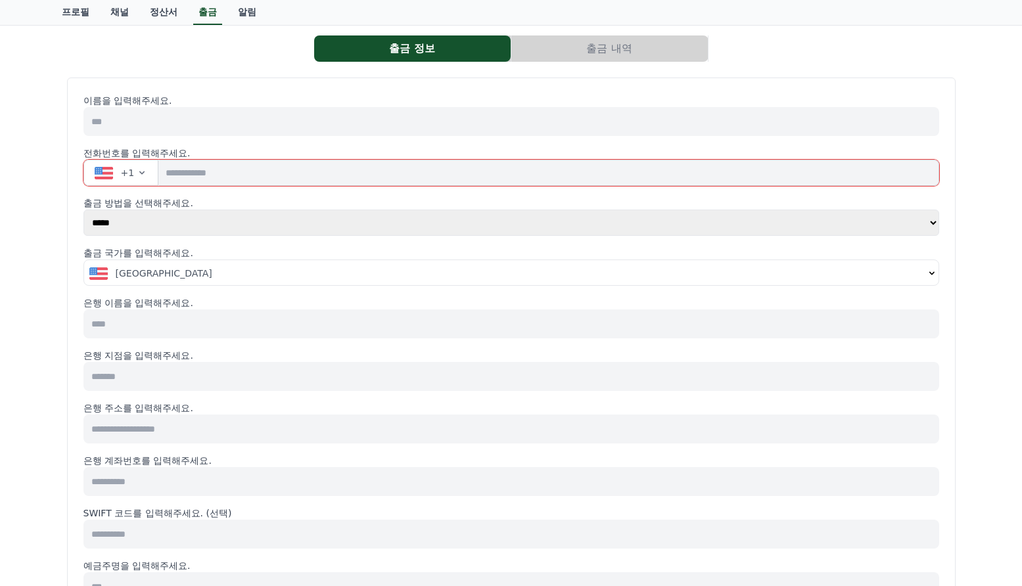 This screenshot has height=586, width=1022. Describe the element at coordinates (511, 408) in the screenshot. I see `p: 은행 주소를 입력해주세요.` at that location.